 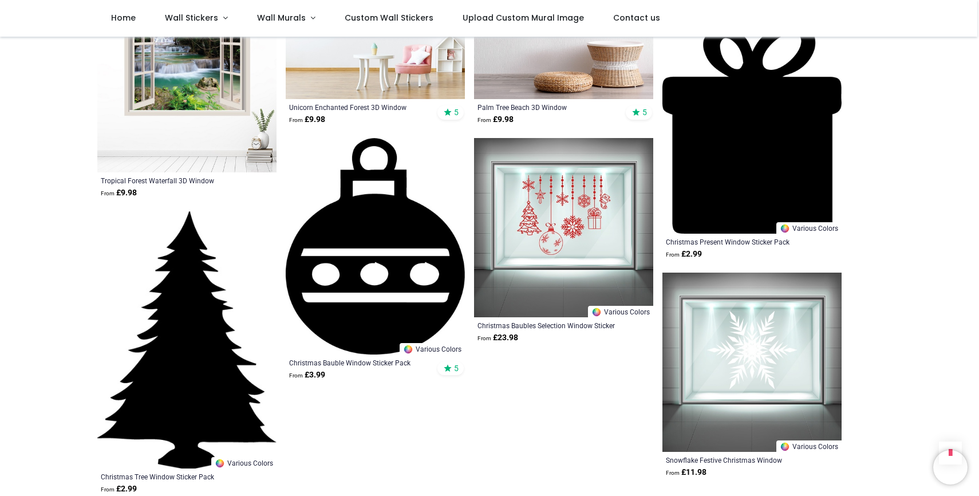 I want to click on img: Snowflake Festive Christmas Window Sticker, so click(x=752, y=362).